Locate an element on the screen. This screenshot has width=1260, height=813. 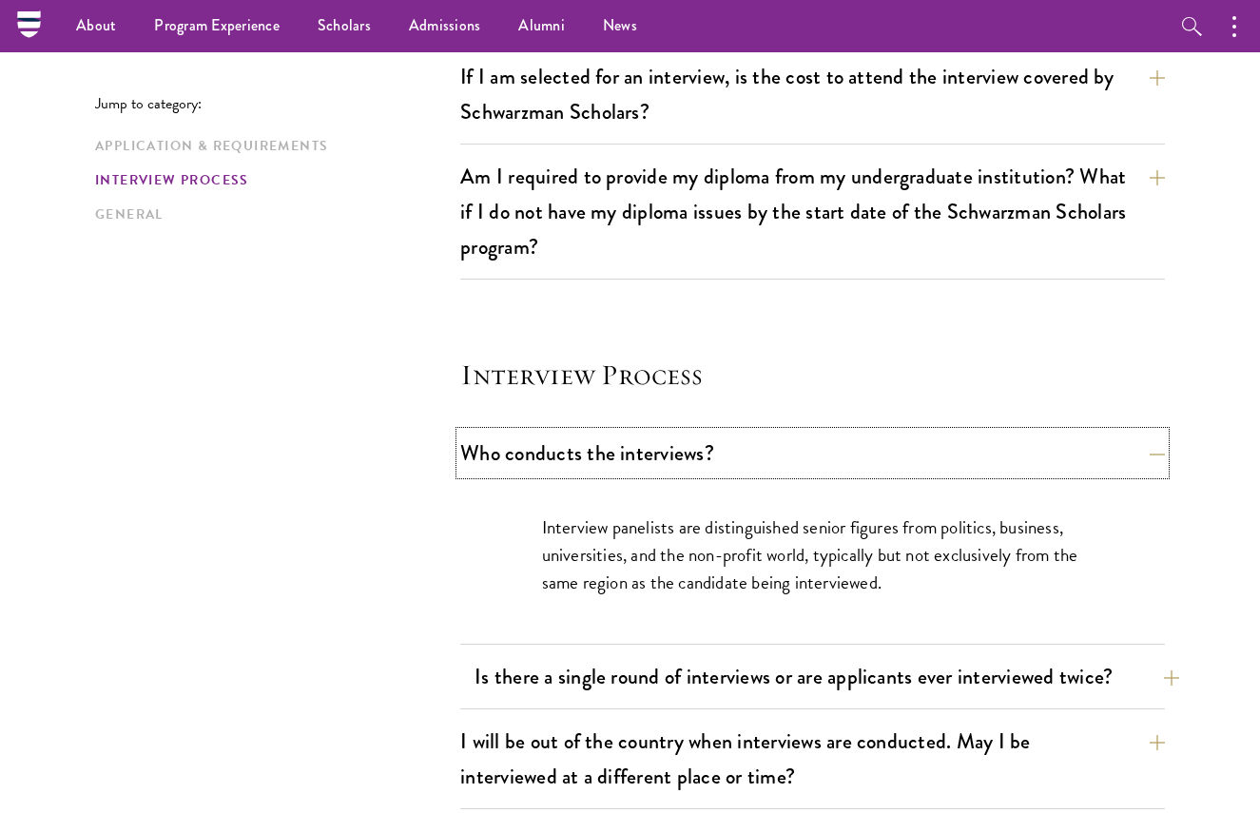
button: I will be out of the country when interviews are conducted. May I be interviewed at a different p... is located at coordinates (812, 759).